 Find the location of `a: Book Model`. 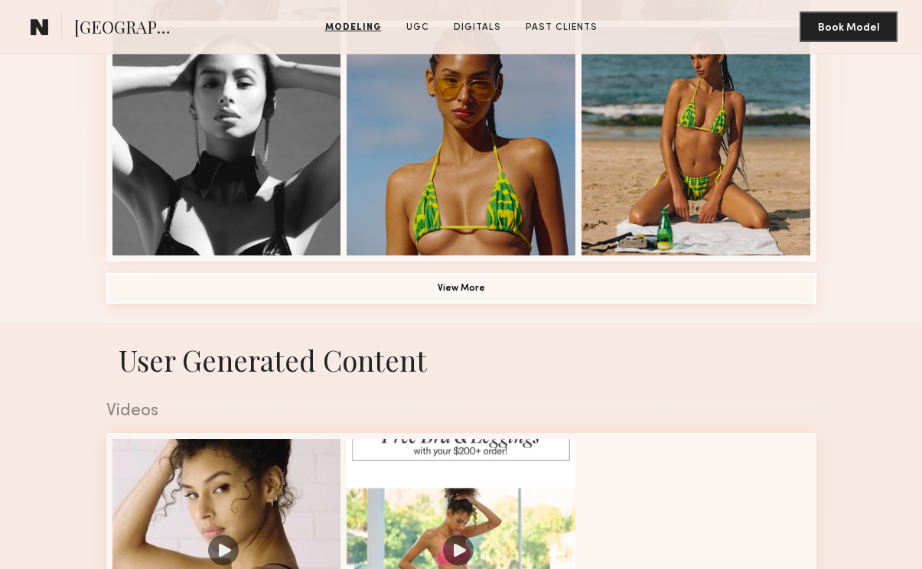

a: Book Model is located at coordinates (848, 26).